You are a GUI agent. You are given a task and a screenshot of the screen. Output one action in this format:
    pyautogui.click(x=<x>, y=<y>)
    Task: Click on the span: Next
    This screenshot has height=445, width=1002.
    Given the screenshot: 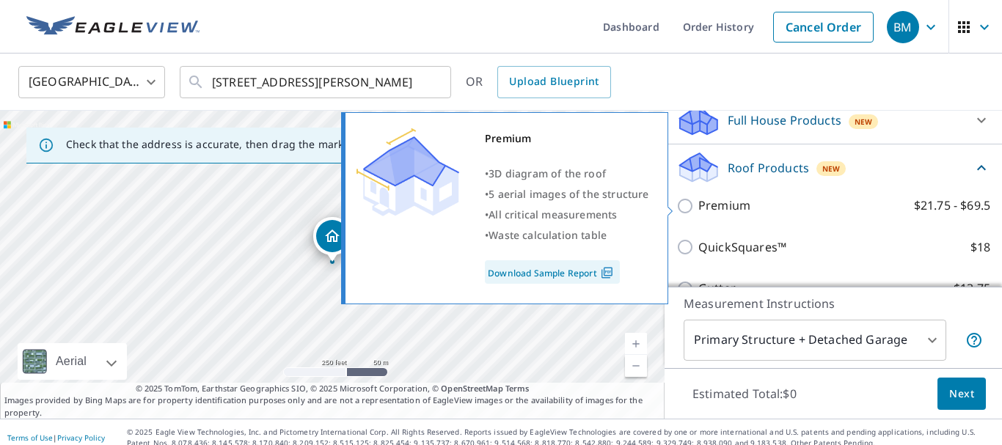 What is the action you would take?
    pyautogui.click(x=962, y=394)
    